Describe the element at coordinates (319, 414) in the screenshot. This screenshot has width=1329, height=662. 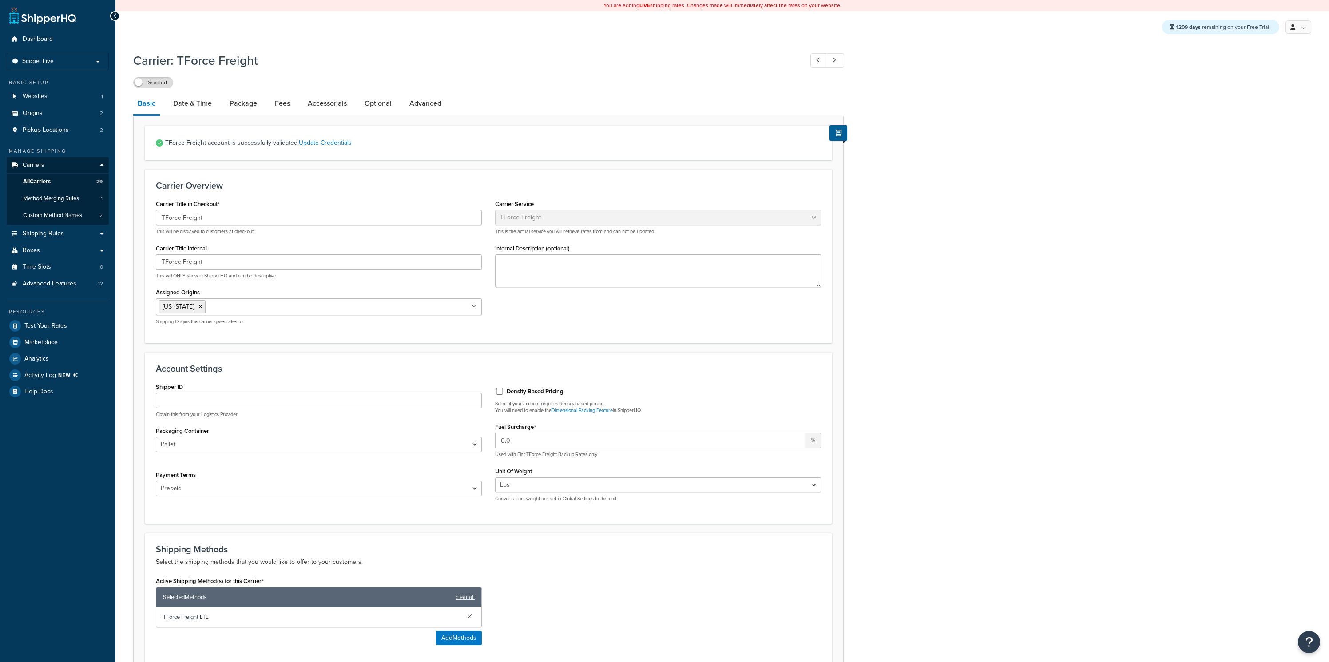
I see `p: Obtain this from your Logistics Provider` at that location.